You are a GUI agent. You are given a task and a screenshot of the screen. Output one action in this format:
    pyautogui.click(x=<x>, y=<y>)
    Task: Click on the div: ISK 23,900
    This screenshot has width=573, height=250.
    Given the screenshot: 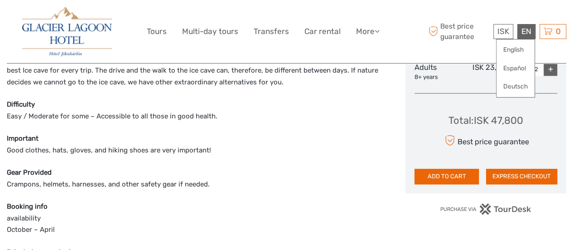 What is the action you would take?
    pyautogui.click(x=486, y=72)
    